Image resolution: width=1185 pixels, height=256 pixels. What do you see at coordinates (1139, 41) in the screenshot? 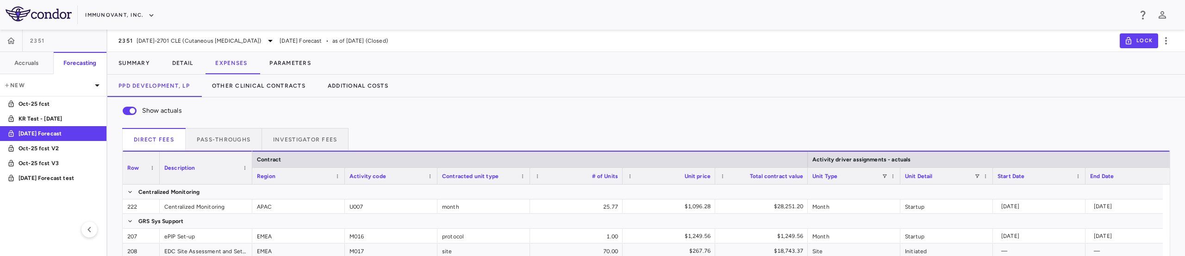
I see `button: Lock` at bounding box center [1139, 41].